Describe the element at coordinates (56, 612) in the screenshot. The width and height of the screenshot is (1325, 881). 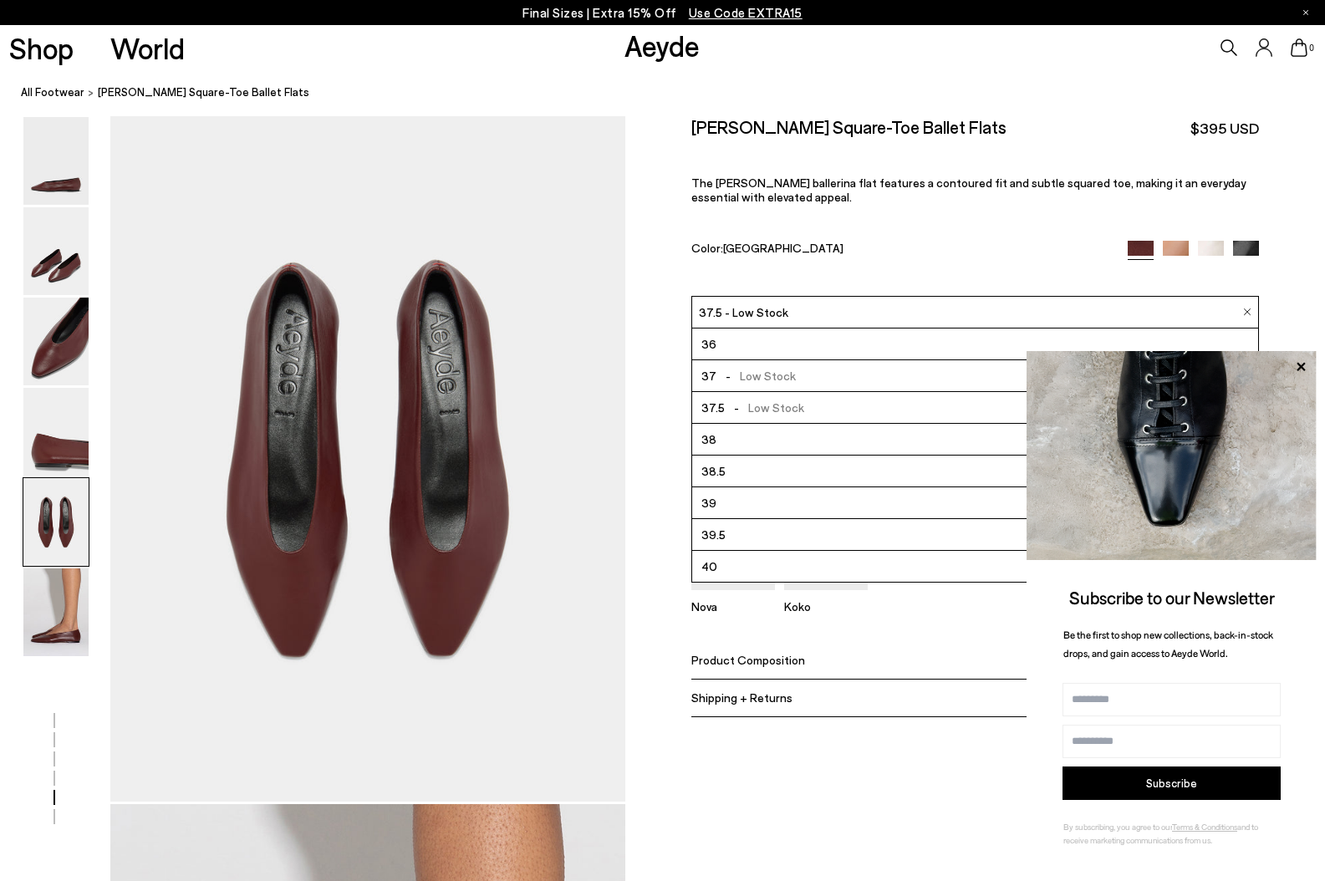
I see `img: Betty Square-Toe Ballet Flats - Image 6` at that location.